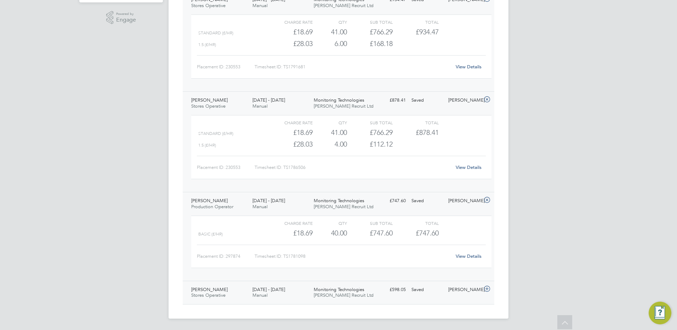 The height and width of the screenshot is (330, 677). What do you see at coordinates (370, 144) in the screenshot?
I see `div: £112.12` at bounding box center [370, 144].